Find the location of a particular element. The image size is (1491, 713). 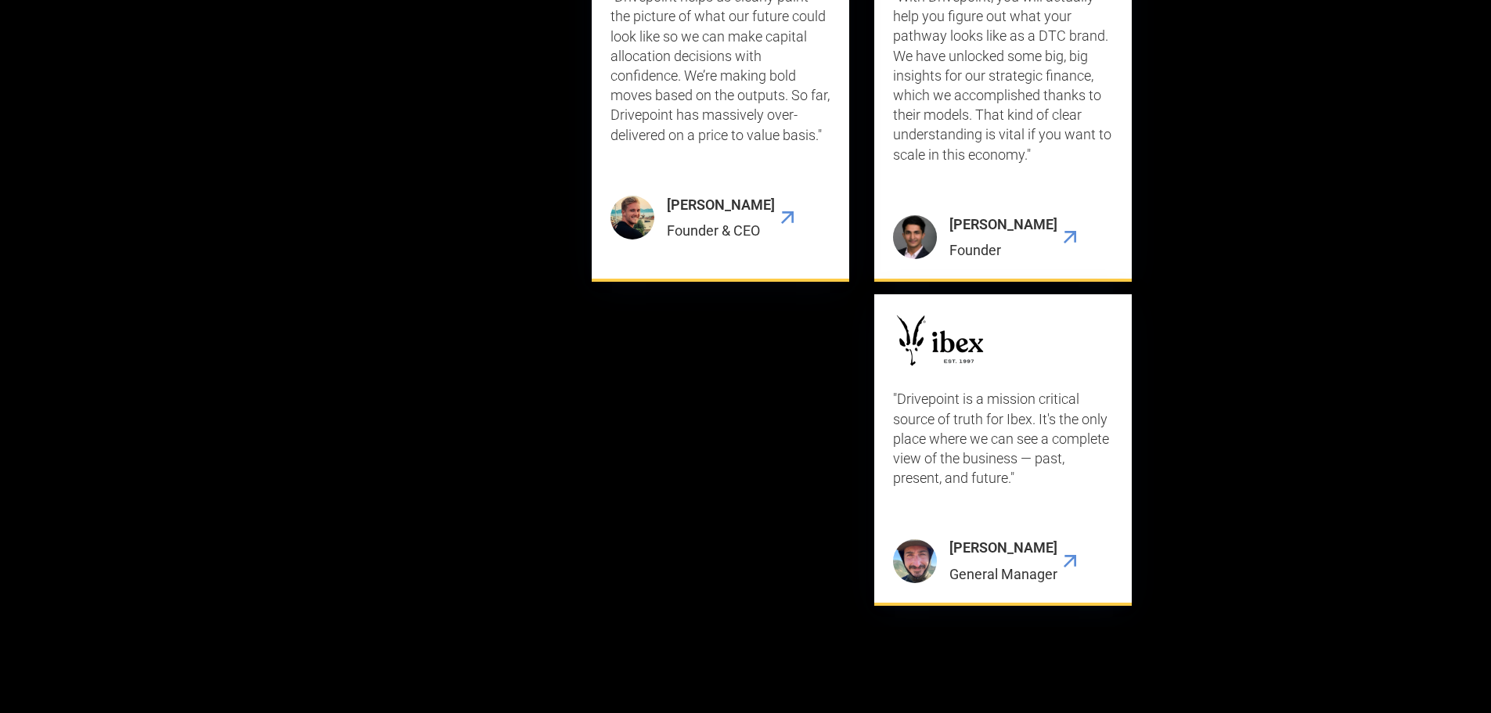

p: "Drivepoint is a mission critical source of truth for Ibex. It's the only place where we can see ... is located at coordinates (1003, 438).